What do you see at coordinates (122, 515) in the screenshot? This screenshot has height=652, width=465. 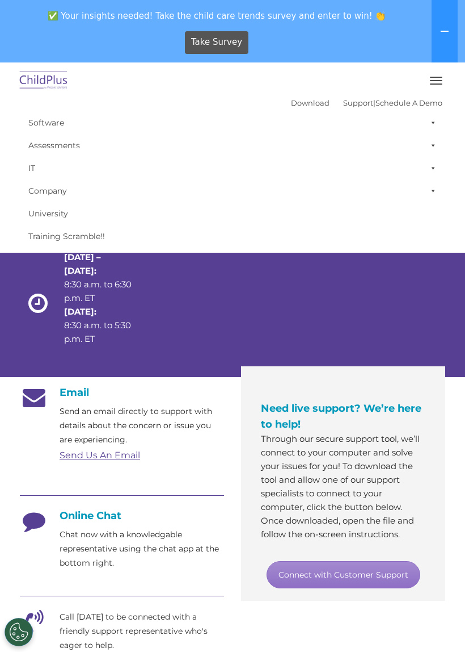 I see `h4: Online Chat` at bounding box center [122, 515].